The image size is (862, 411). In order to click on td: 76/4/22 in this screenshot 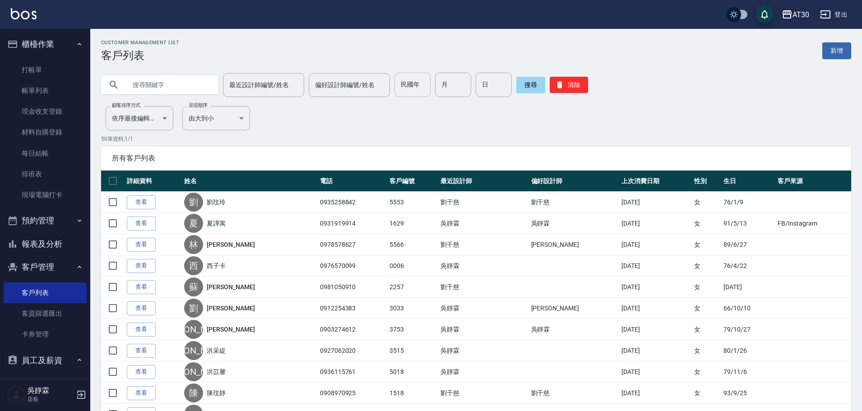, I will do `click(748, 266)`.